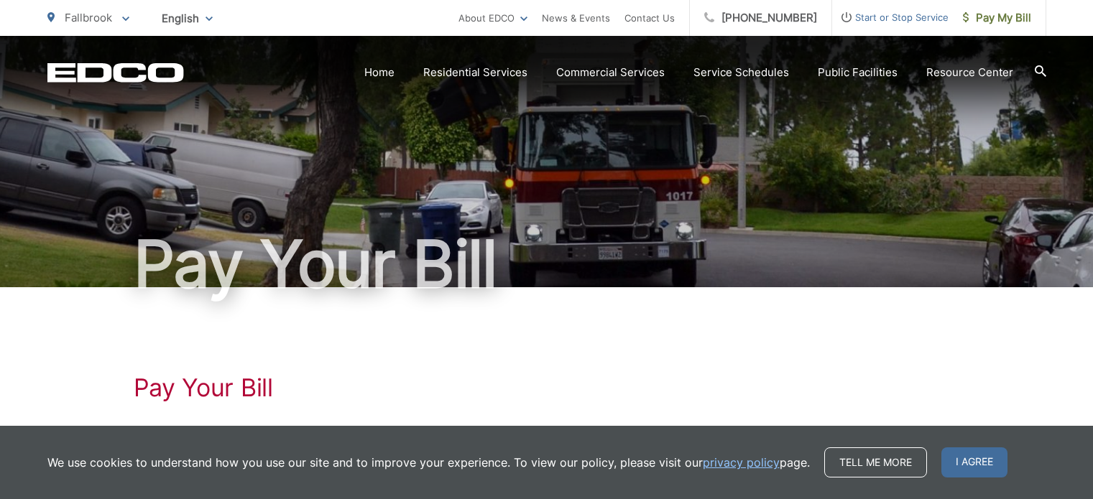 The width and height of the screenshot is (1093, 499). I want to click on a: Residential Services, so click(475, 73).